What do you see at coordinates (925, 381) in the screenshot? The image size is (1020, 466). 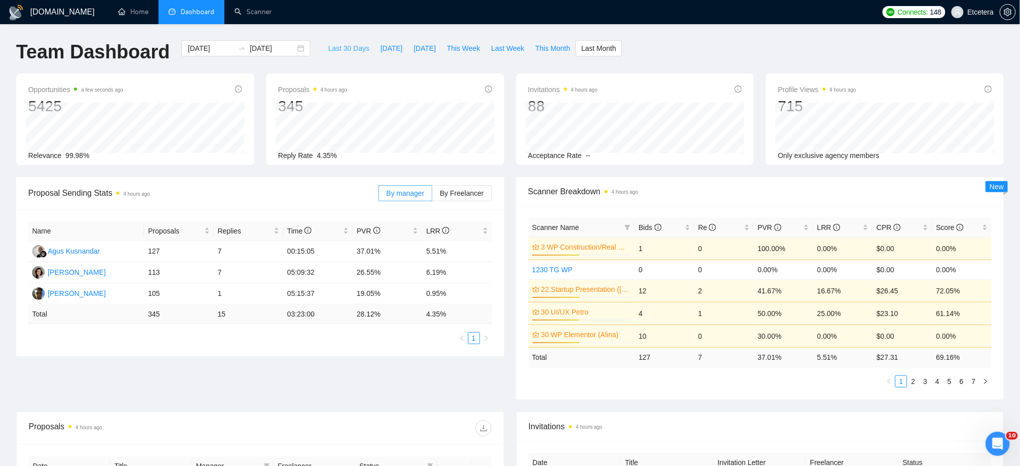 I see `a: 3` at bounding box center [925, 381].